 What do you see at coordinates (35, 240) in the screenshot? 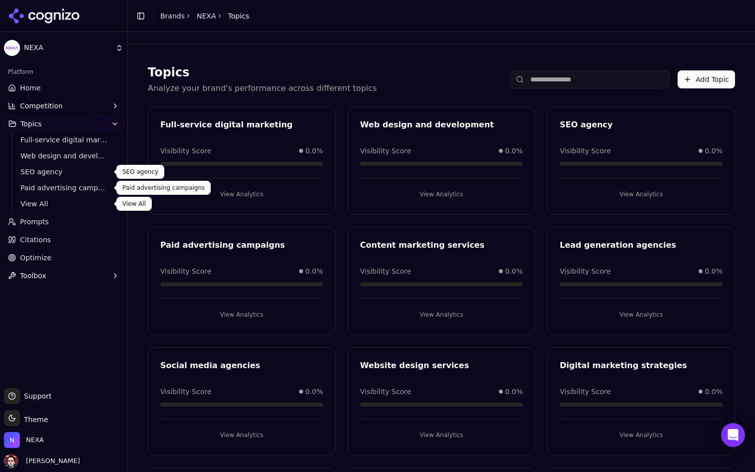
I see `span: Citations` at bounding box center [35, 240].